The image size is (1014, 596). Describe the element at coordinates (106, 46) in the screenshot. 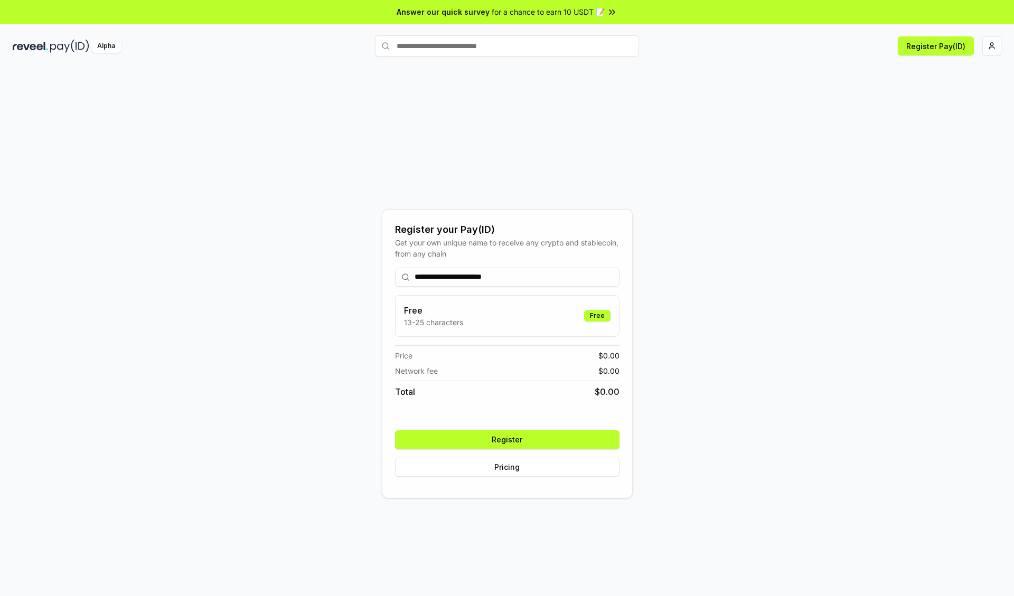

I see `div: Alpha` at that location.